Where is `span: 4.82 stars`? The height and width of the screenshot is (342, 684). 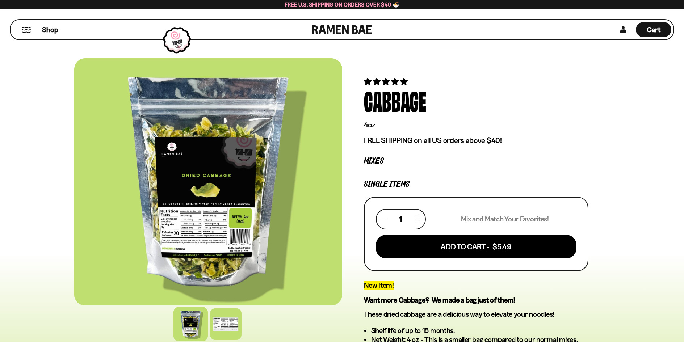
span: 4.82 stars is located at coordinates (386, 81).